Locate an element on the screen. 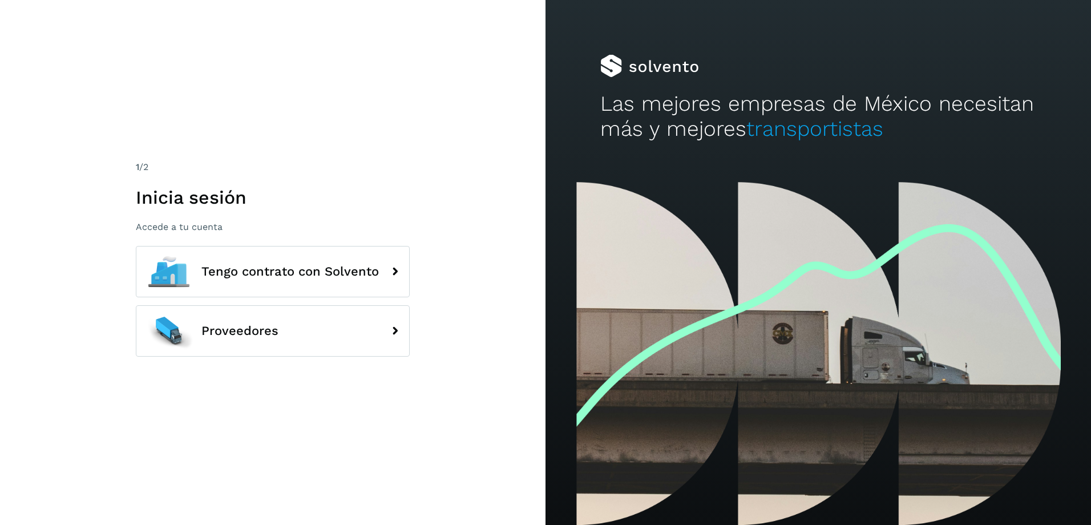 The width and height of the screenshot is (1091, 525). button: Tengo contrato con Solvento is located at coordinates (273, 272).